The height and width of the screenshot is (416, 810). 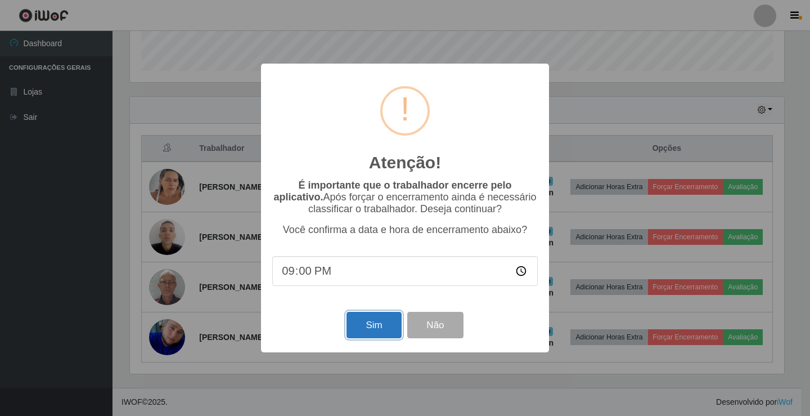 What do you see at coordinates (435, 325) in the screenshot?
I see `button: Não` at bounding box center [435, 325].